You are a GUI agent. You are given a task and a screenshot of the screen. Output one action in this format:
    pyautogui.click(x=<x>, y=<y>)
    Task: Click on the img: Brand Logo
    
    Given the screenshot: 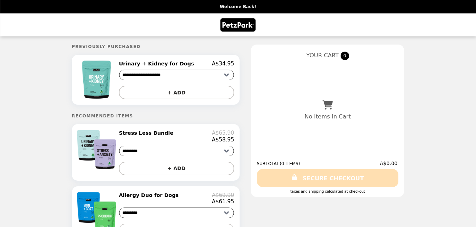 What is the action you would take?
    pyautogui.click(x=238, y=25)
    